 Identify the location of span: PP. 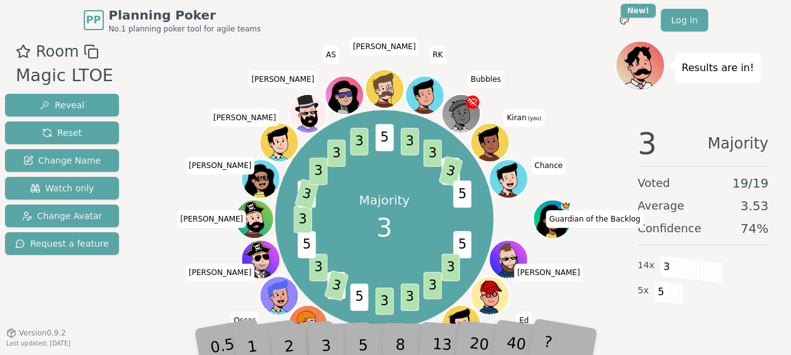
(93, 20).